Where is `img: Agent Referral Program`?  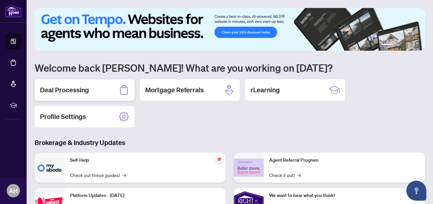
img: Agent Referral Program is located at coordinates (249, 167).